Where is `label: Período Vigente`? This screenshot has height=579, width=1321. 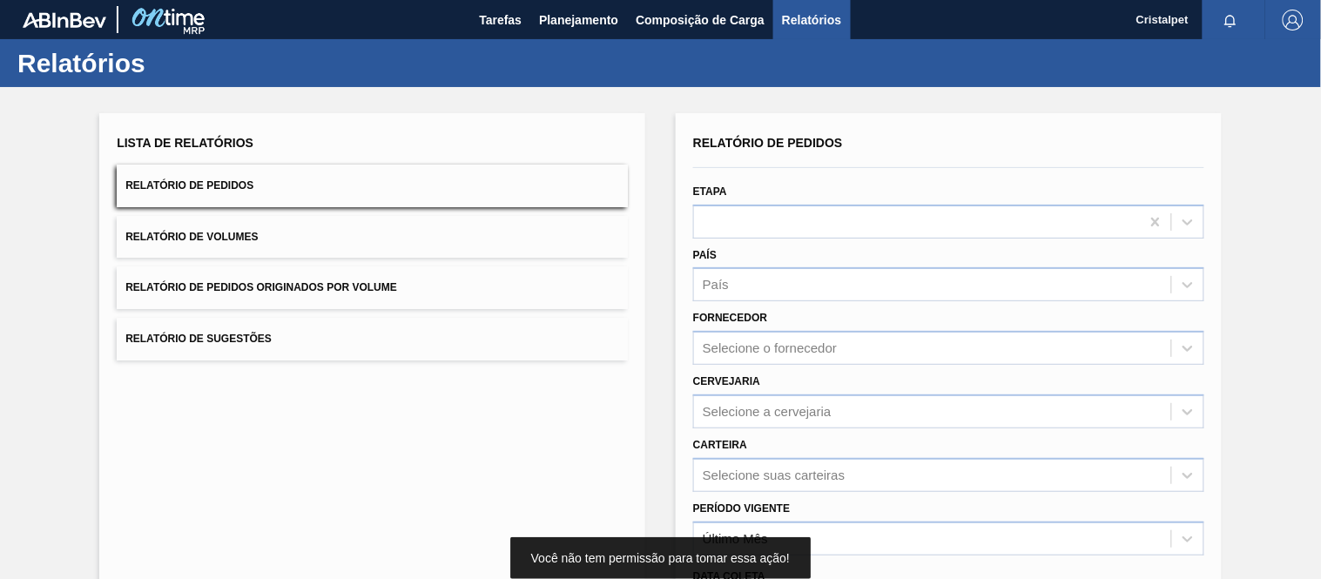 label: Período Vigente is located at coordinates (741, 509).